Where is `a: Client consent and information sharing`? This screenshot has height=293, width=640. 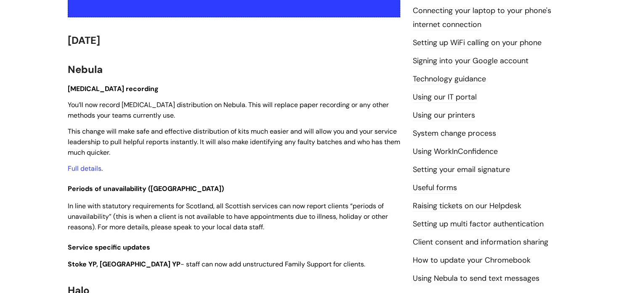
a: Client consent and information sharing is located at coordinates (481, 242).